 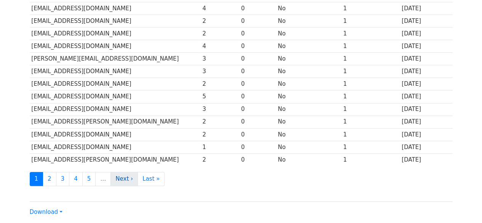 I want to click on a: Last », so click(x=151, y=179).